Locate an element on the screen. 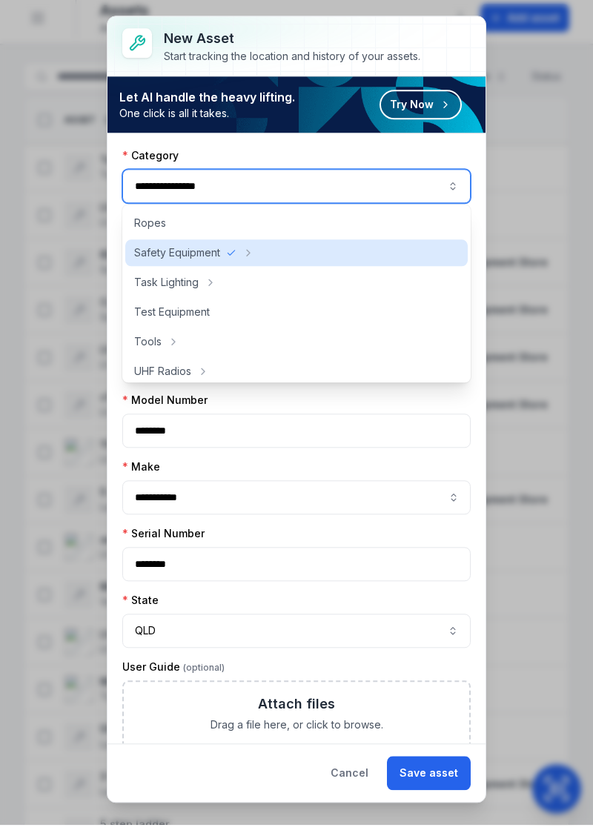 The height and width of the screenshot is (833, 593). span: Tools is located at coordinates (147, 350).